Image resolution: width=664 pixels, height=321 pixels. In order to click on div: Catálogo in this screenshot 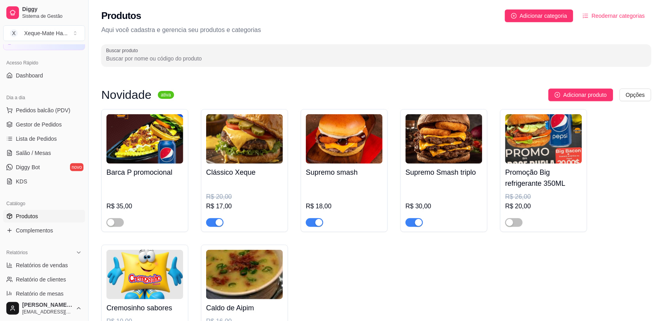, I will do `click(44, 204)`.